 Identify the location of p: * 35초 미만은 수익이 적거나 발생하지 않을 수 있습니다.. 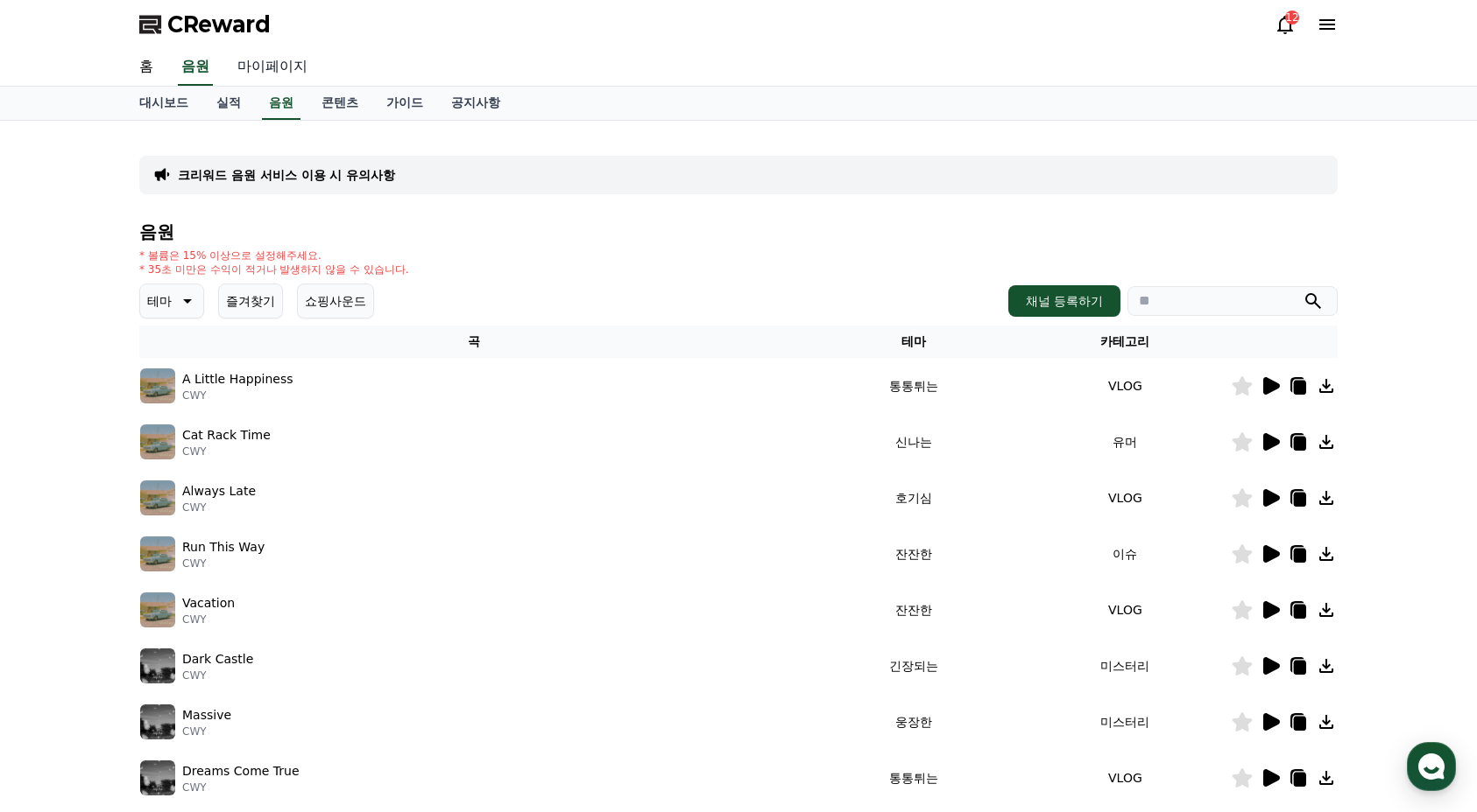
(274, 269).